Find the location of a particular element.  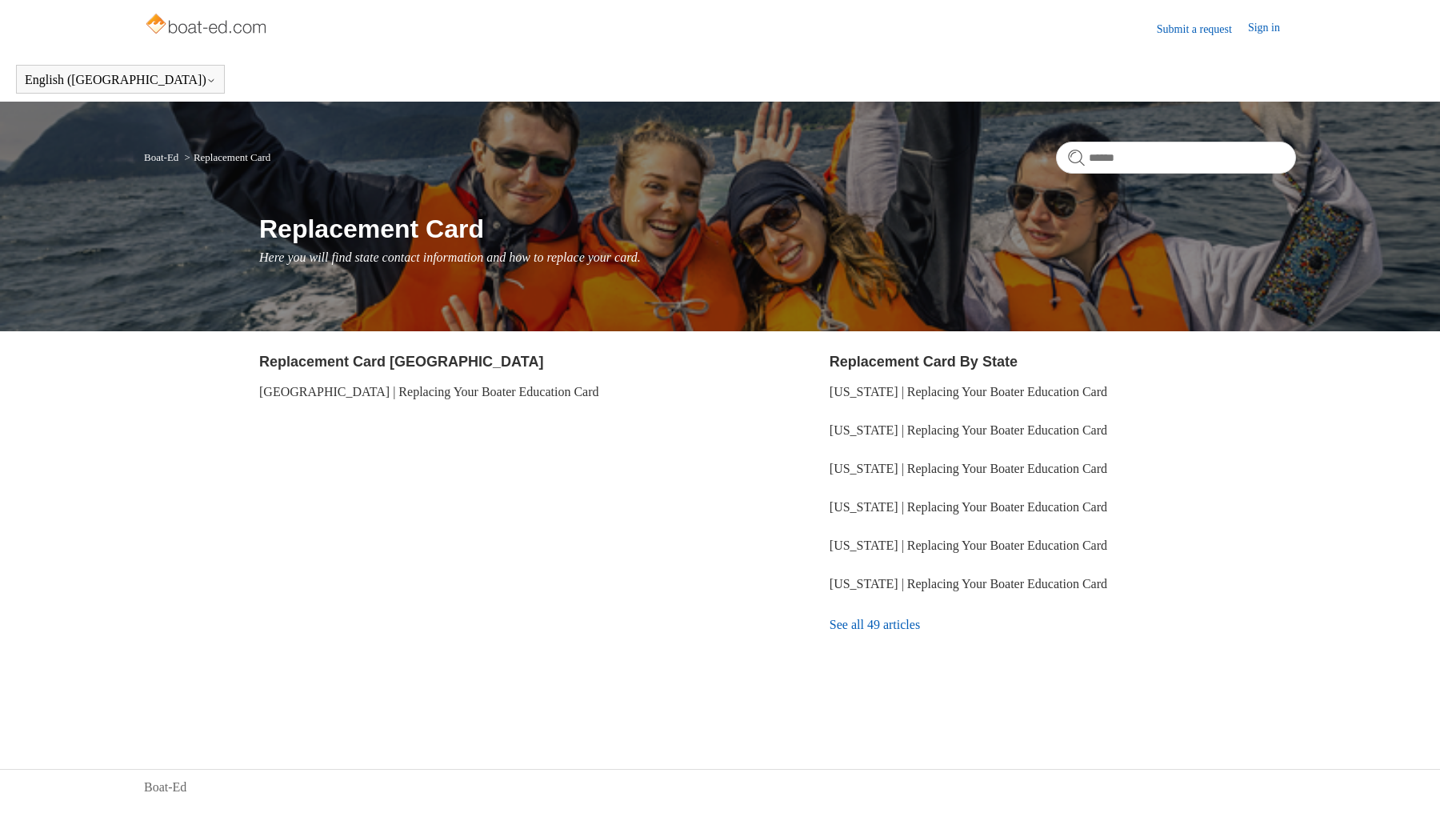

img: Boat-Ed Help Center home page is located at coordinates (207, 26).